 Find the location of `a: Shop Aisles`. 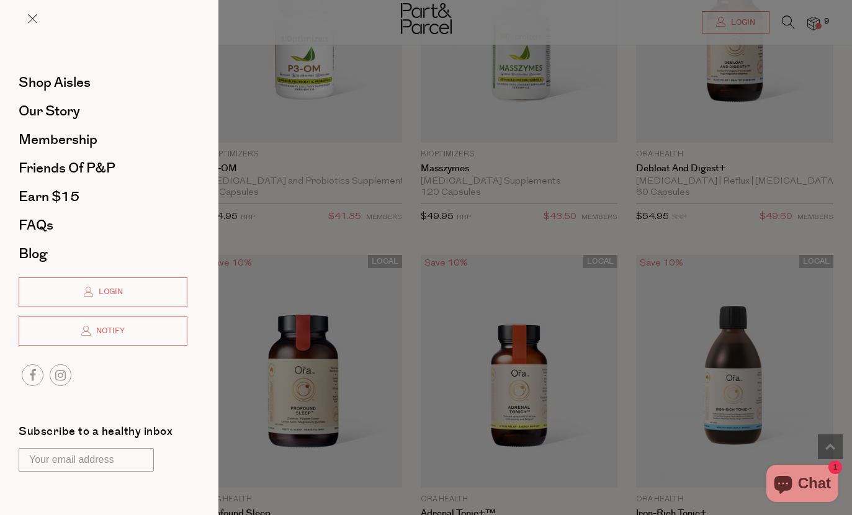

a: Shop Aisles is located at coordinates (103, 83).